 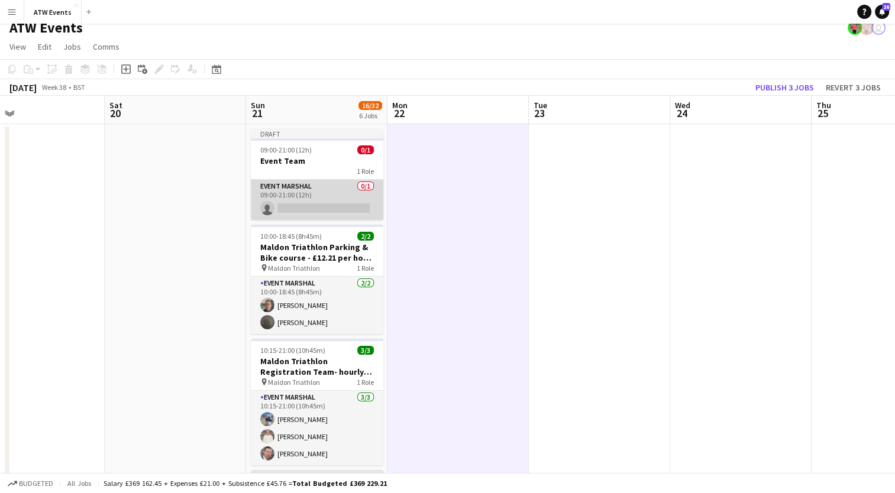 I want to click on button: Publish 3 jobs, so click(x=784, y=88).